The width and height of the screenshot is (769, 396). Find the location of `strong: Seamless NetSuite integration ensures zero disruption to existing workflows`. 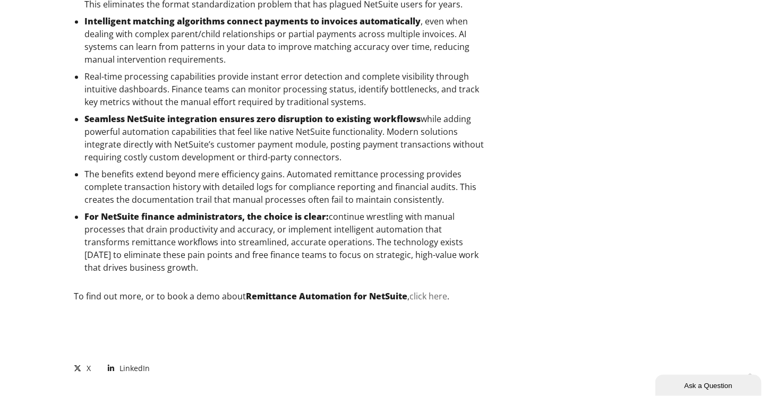

strong: Seamless NetSuite integration ensures zero disruption to existing workflows is located at coordinates (252, 119).